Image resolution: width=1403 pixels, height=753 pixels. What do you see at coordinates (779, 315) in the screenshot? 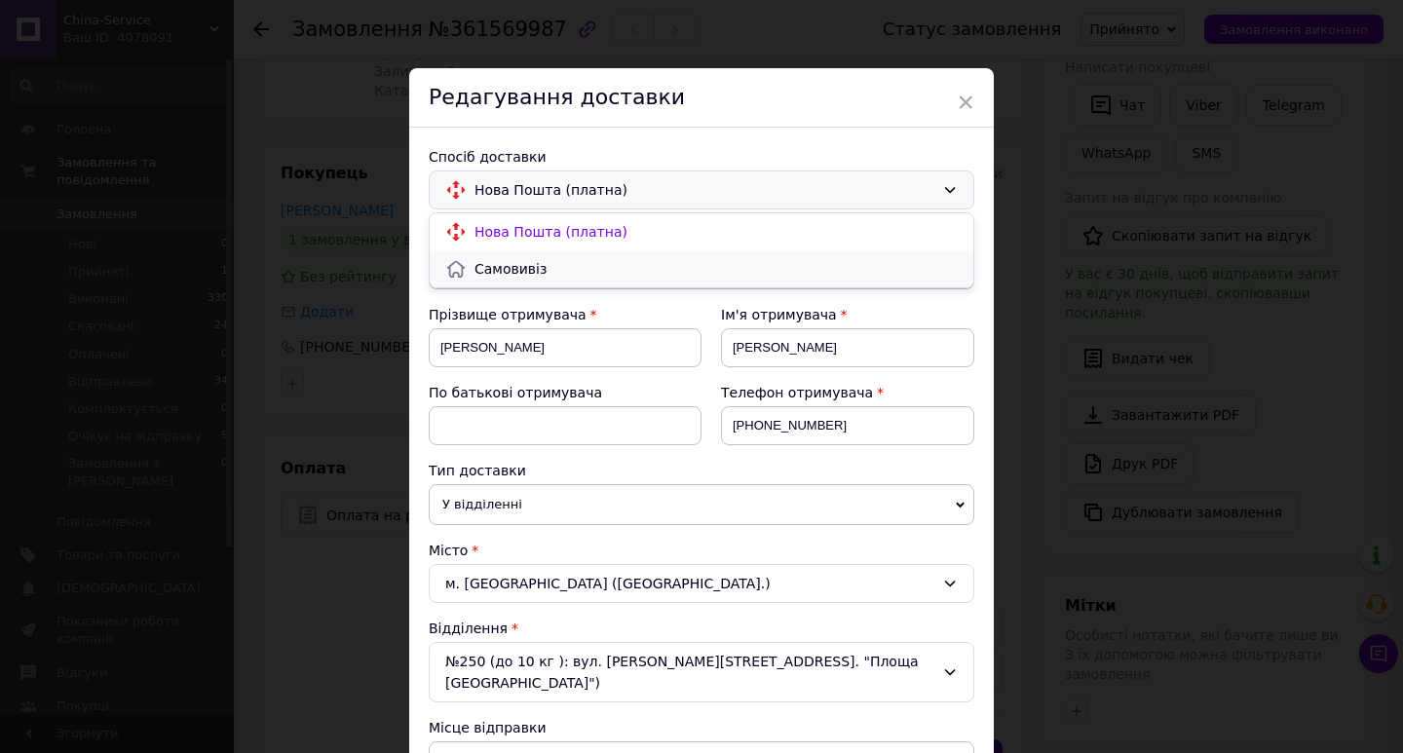
I see `span: Ім'я отримувача` at bounding box center [779, 315].